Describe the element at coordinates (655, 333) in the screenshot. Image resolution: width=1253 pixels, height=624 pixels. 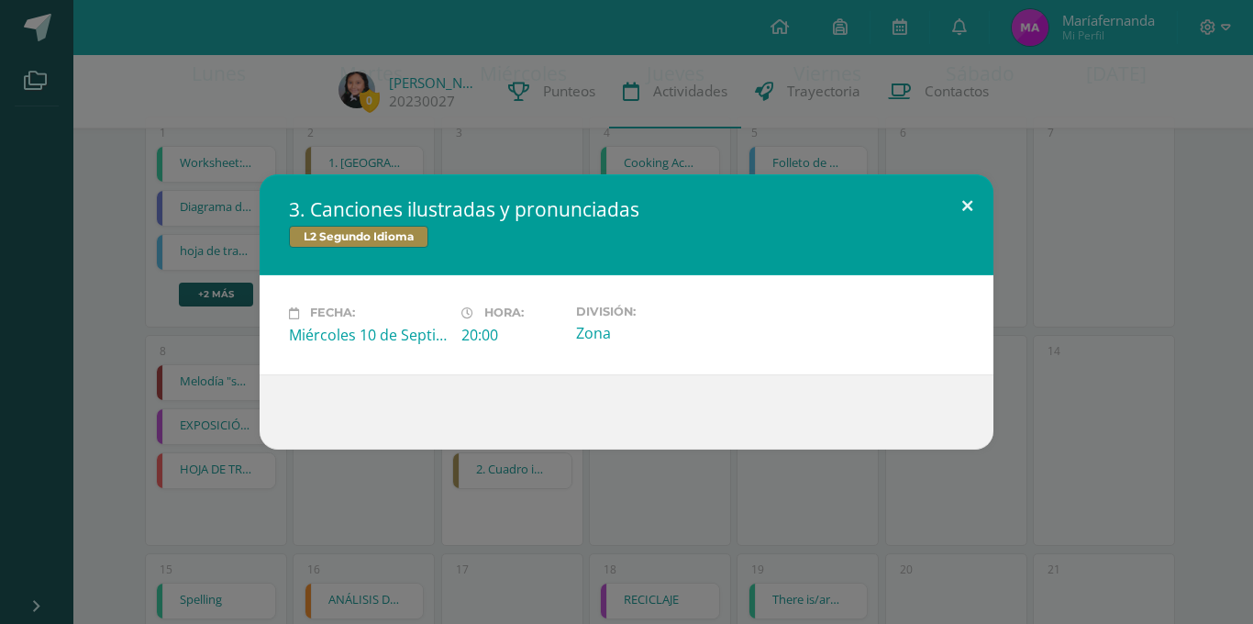
I see `div: Zona` at that location.